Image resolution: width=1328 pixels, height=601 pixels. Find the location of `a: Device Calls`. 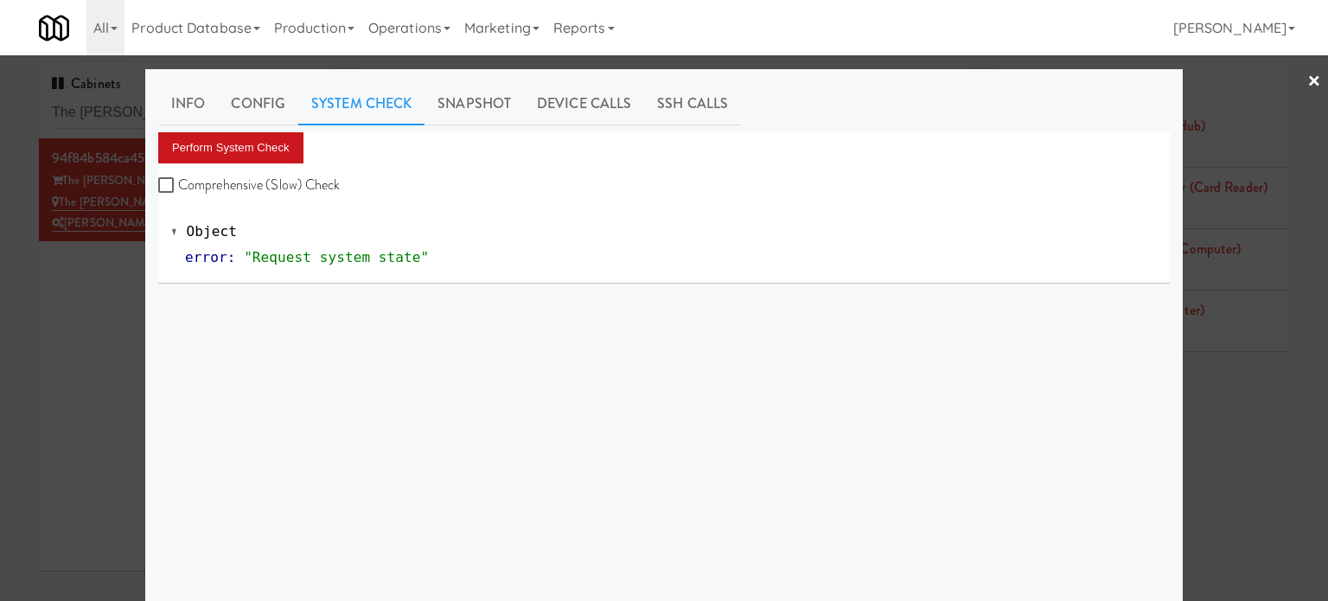

a: Device Calls is located at coordinates (583, 104).